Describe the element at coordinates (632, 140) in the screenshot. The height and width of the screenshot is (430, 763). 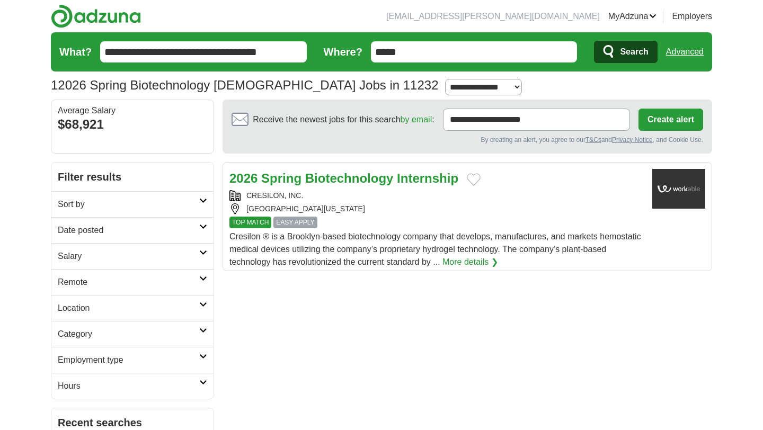
I see `a: Privacy Notice` at that location.